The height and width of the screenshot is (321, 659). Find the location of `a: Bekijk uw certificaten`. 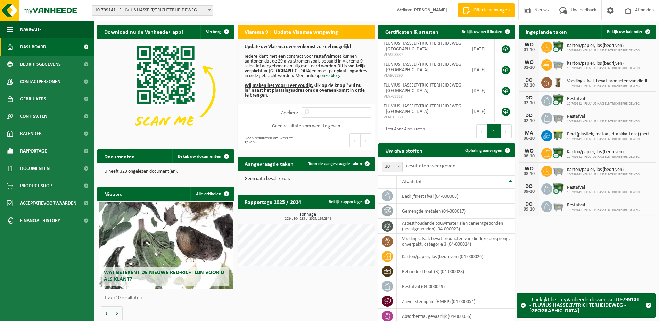

a: Bekijk uw certificaten is located at coordinates (485, 32).